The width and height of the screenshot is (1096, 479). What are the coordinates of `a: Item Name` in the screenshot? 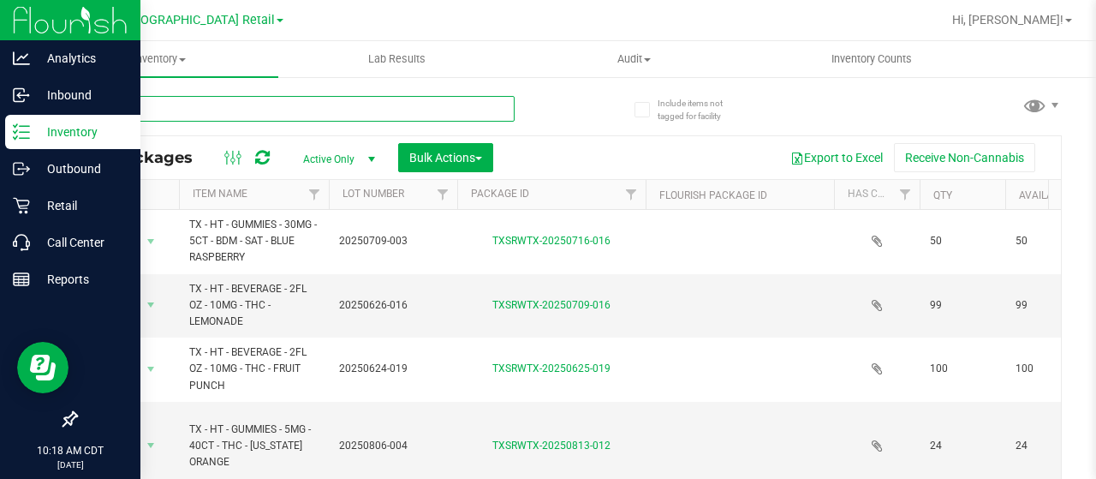 It's located at (220, 193).